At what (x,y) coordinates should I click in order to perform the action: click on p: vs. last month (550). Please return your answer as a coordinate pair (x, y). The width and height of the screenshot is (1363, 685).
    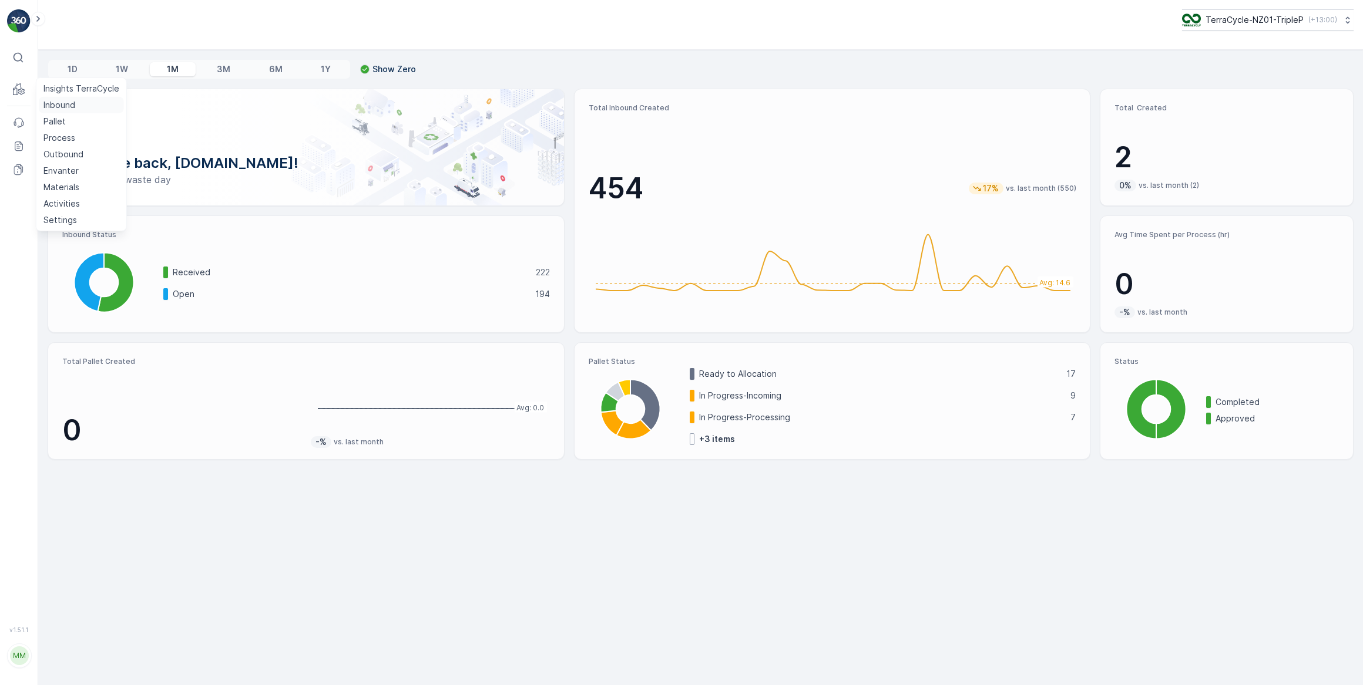
    Looking at the image, I should click on (1041, 189).